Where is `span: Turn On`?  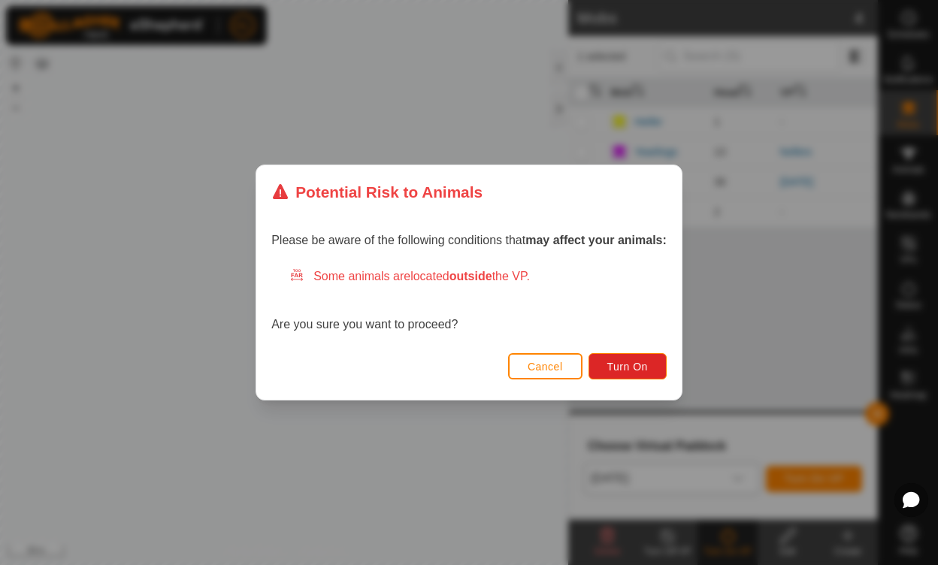 span: Turn On is located at coordinates (627, 367).